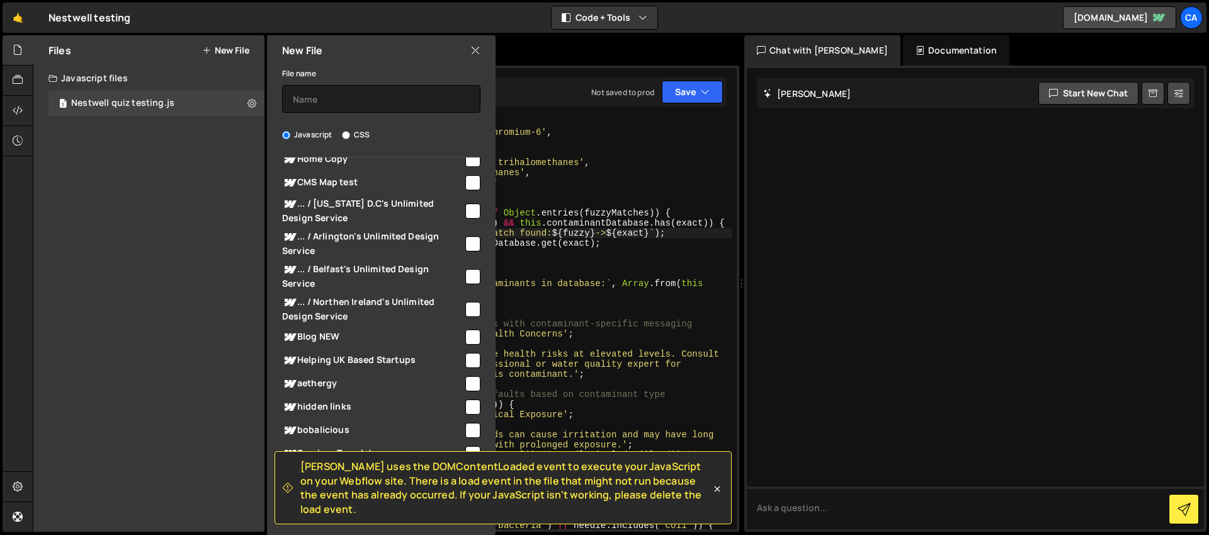 The image size is (1209, 535). What do you see at coordinates (123, 103) in the screenshot?
I see `div: Nestwell quiz testing.js` at bounding box center [123, 103].